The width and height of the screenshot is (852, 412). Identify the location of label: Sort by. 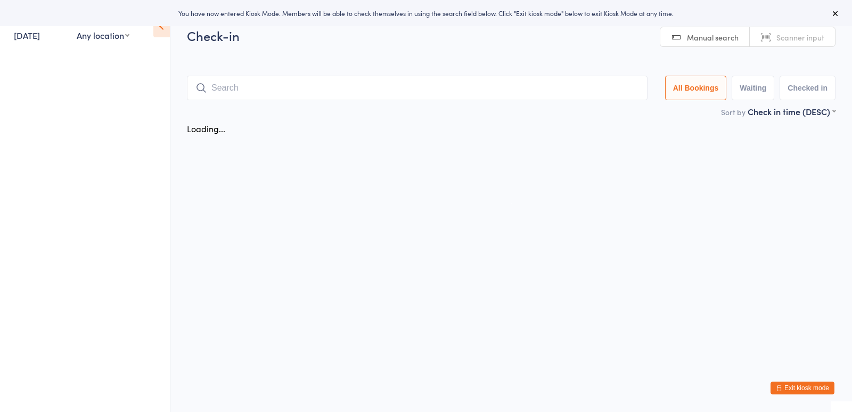
(733, 112).